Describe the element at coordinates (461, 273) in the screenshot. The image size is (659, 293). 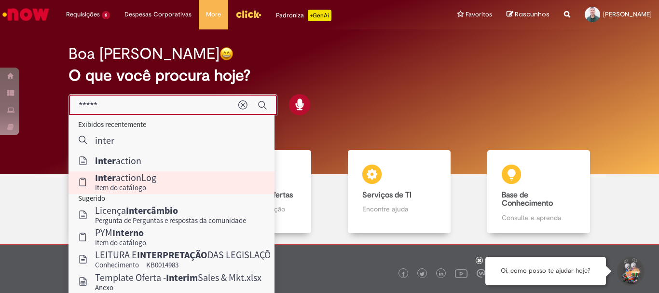
I see `img: logo_footer_youtube.png` at that location.